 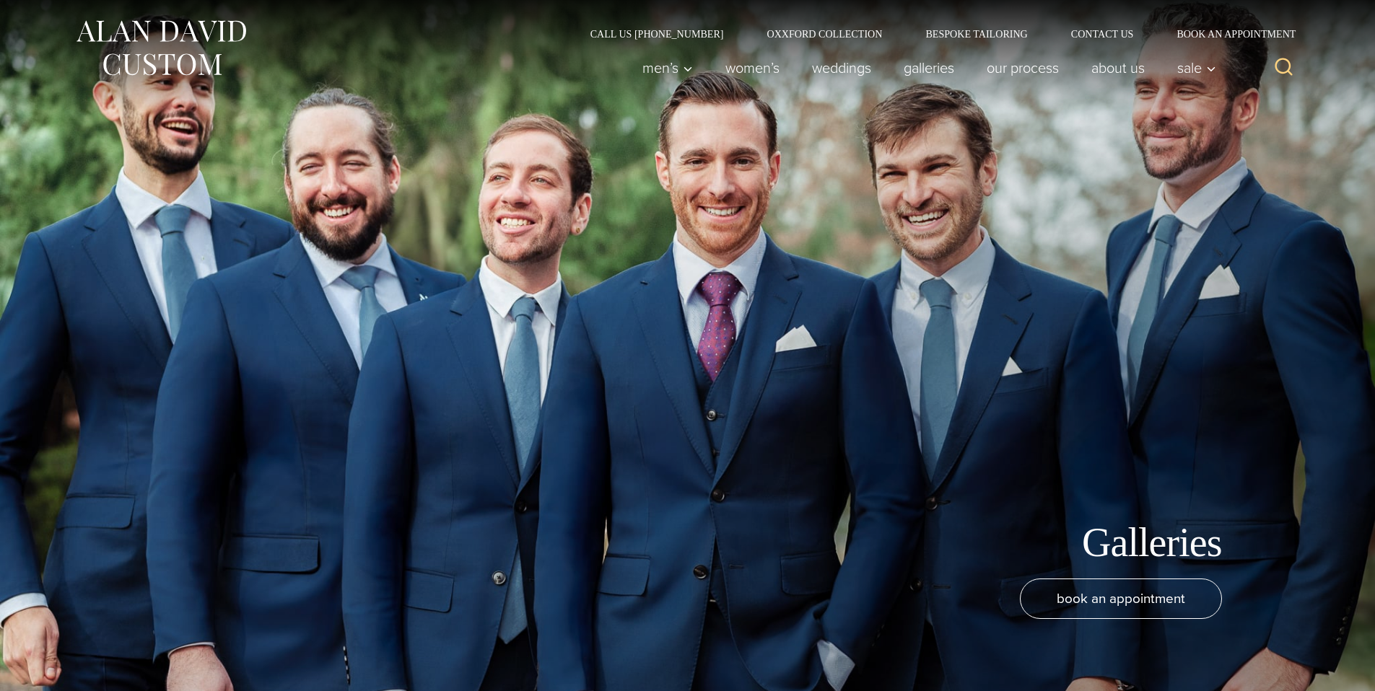 What do you see at coordinates (841, 68) in the screenshot?
I see `a: weddings` at bounding box center [841, 68].